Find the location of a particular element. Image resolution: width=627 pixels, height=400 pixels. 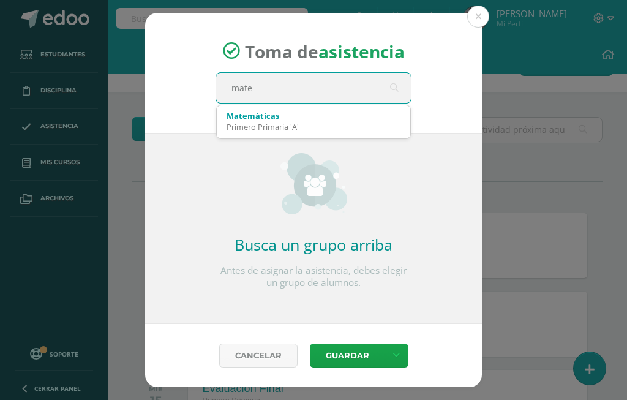

p: Antes de asignar la asistencia, debes elegir un grupo de alumnos. is located at coordinates (313, 277).